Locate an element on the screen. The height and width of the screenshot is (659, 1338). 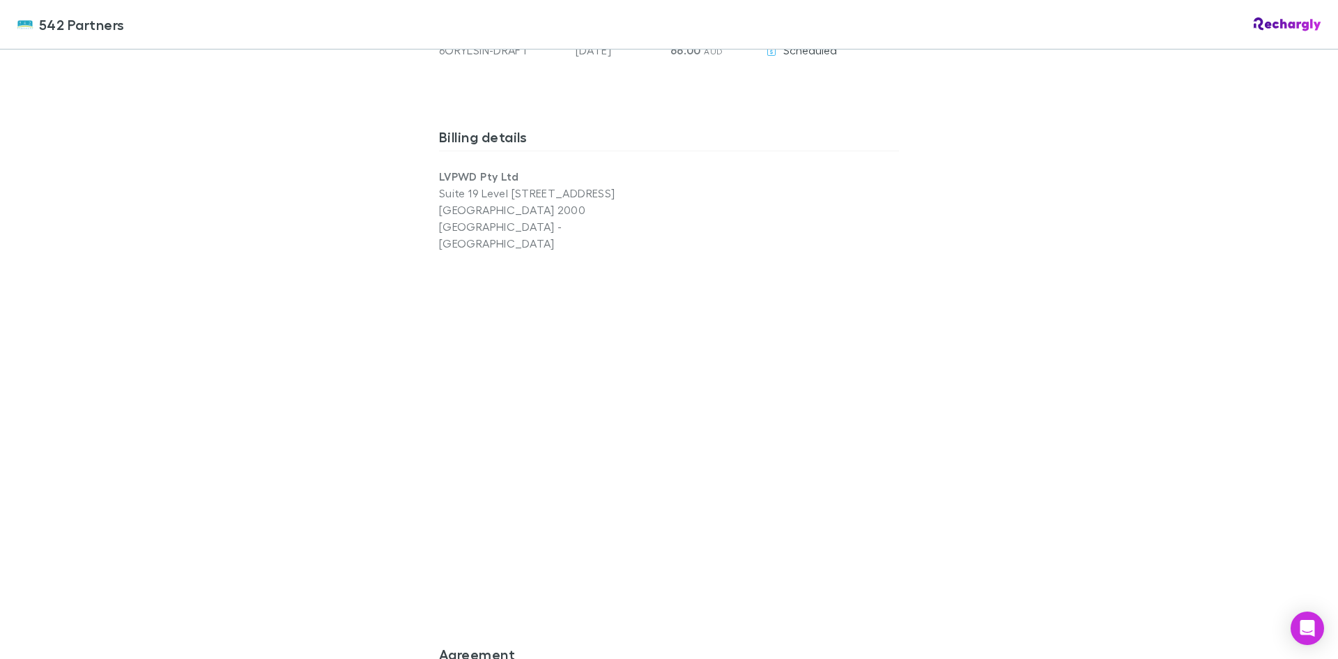
span: 542 Partners is located at coordinates (82, 24).